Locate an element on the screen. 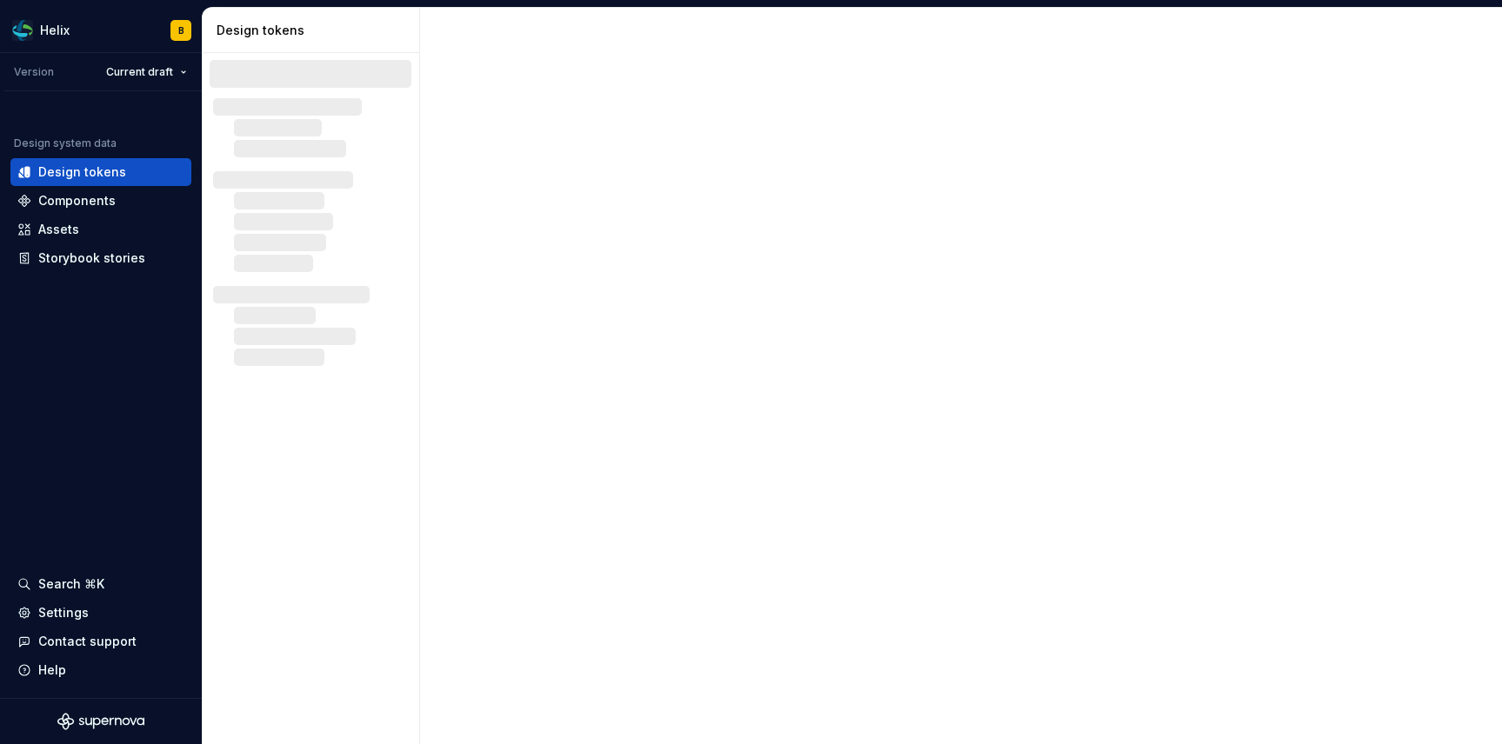  img: f6f21888-ac52-4431-a6ea-009a12e2bf23.png is located at coordinates (23, 30).